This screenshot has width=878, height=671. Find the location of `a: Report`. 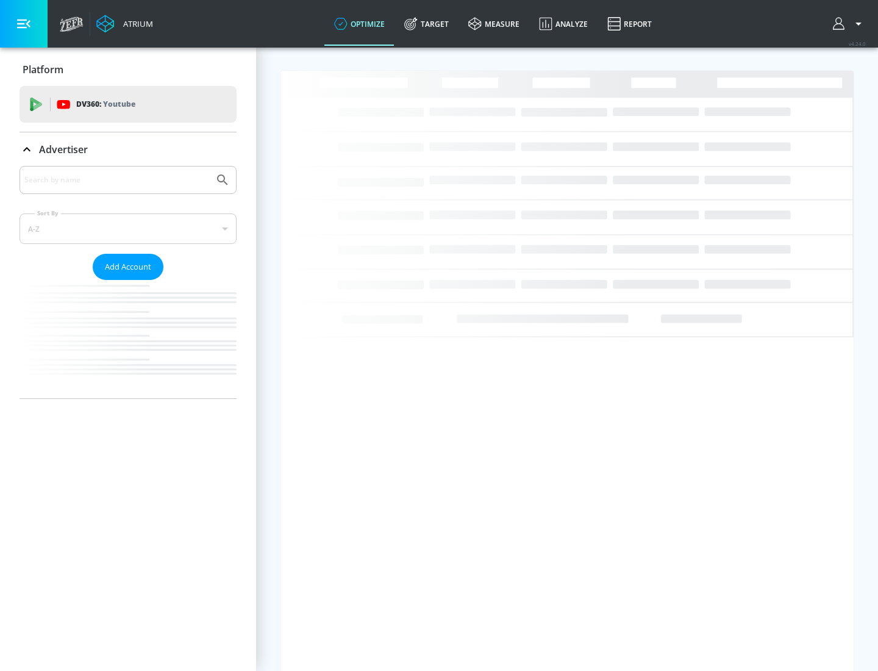

a: Report is located at coordinates (629, 24).